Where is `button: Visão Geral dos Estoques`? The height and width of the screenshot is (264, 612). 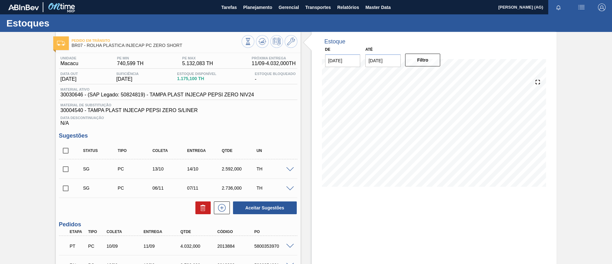
button: Visão Geral dos Estoques is located at coordinates (248, 41).